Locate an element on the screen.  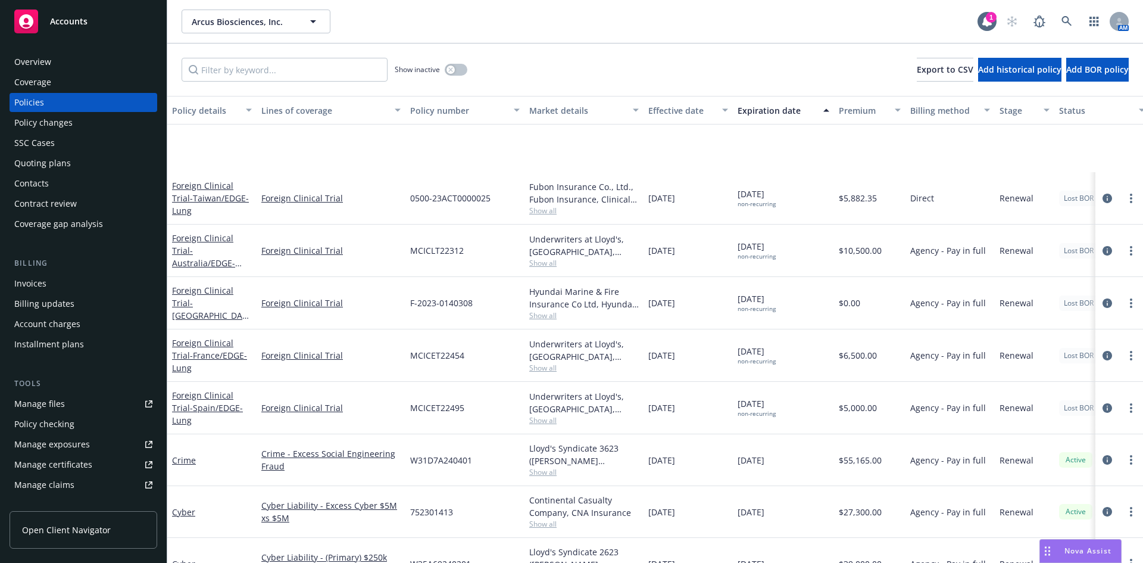
span: $5,000.00 is located at coordinates (858, 407).